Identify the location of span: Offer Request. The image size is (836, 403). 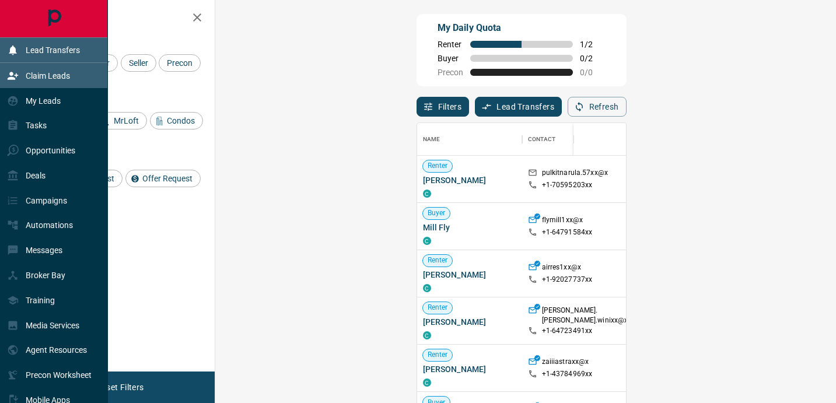
(167, 179).